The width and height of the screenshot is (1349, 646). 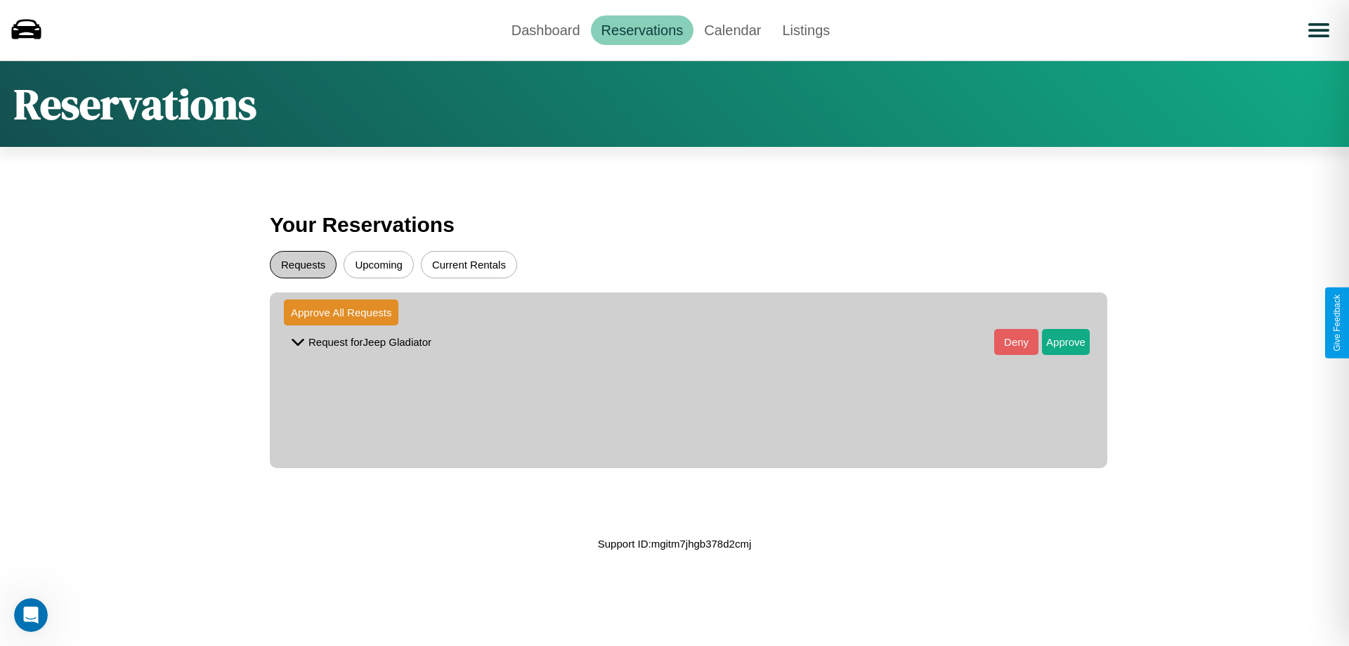 I want to click on h1: Reservations, so click(x=135, y=104).